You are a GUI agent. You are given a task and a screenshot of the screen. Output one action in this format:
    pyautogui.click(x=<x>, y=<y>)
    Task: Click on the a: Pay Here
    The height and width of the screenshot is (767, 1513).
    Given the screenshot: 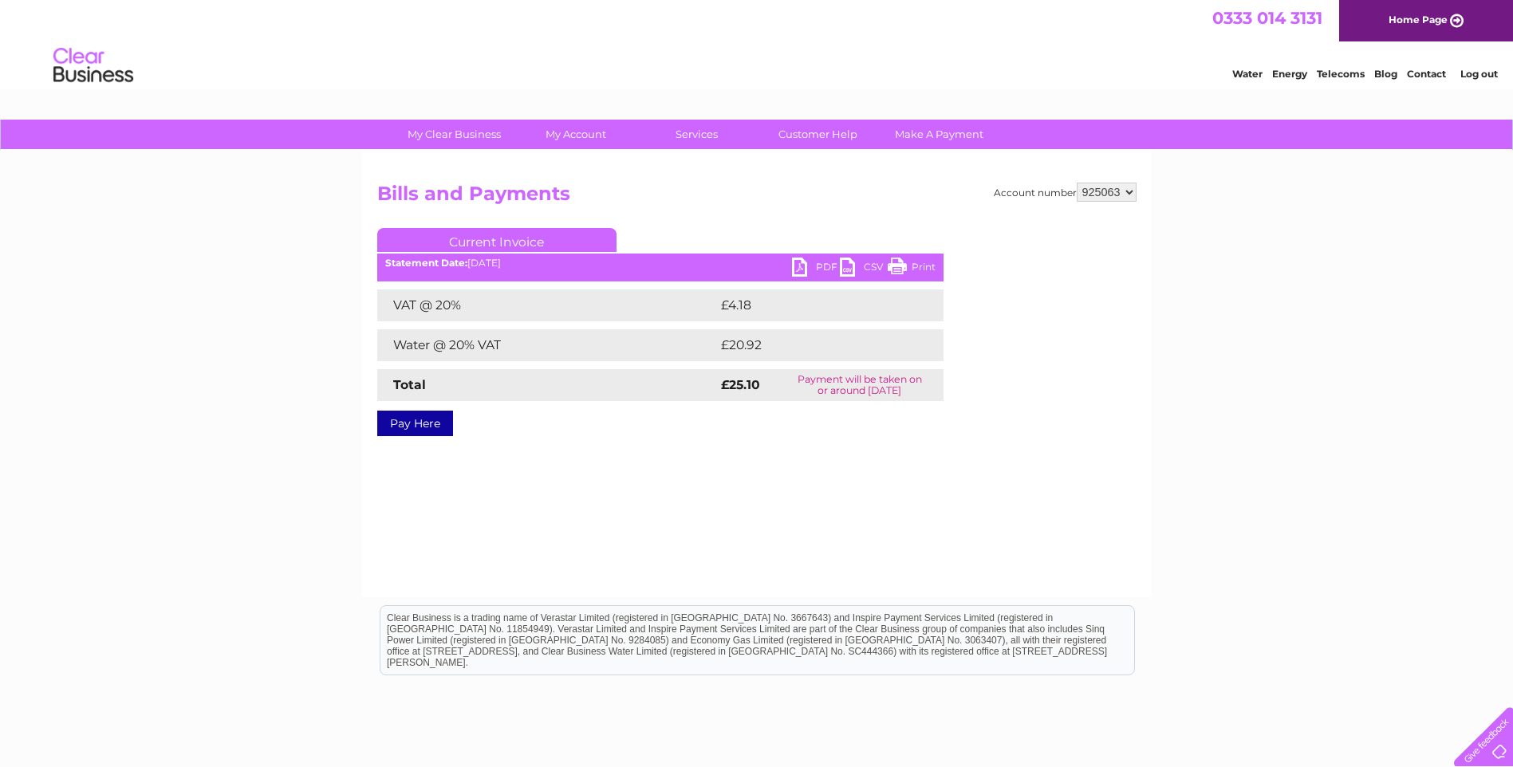 What is the action you would take?
    pyautogui.click(x=415, y=423)
    